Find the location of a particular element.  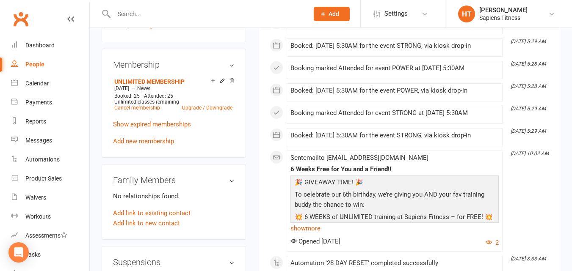

div: Assessments is located at coordinates (46, 236).